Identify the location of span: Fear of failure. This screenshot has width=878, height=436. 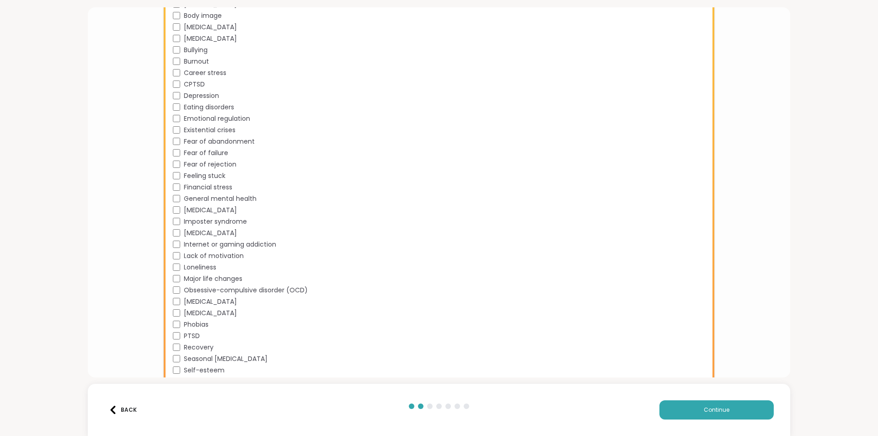
(206, 153).